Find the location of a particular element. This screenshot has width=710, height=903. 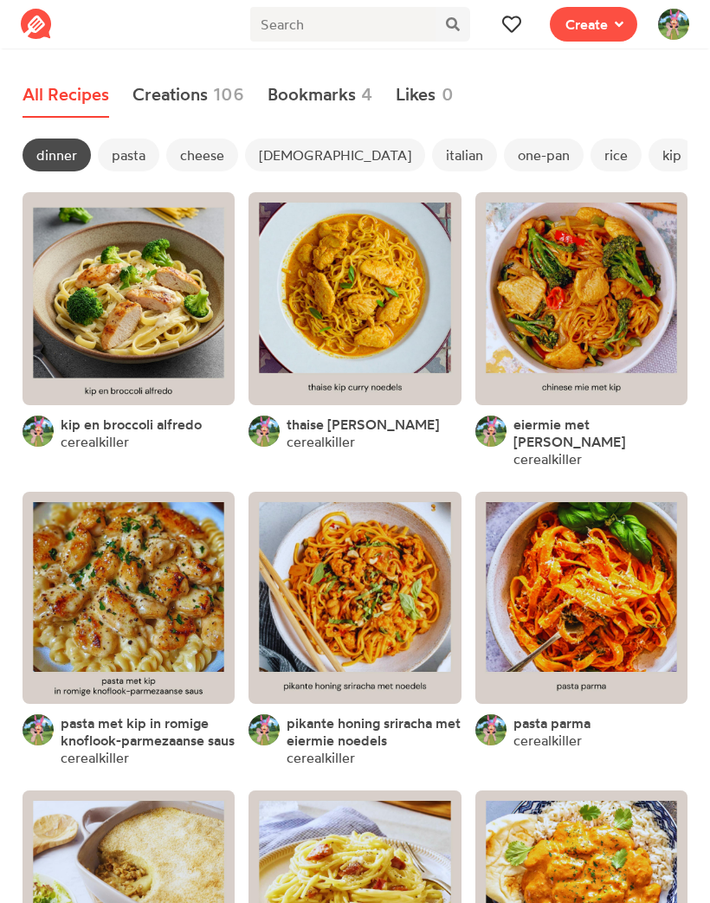

span: Create is located at coordinates (586, 24).